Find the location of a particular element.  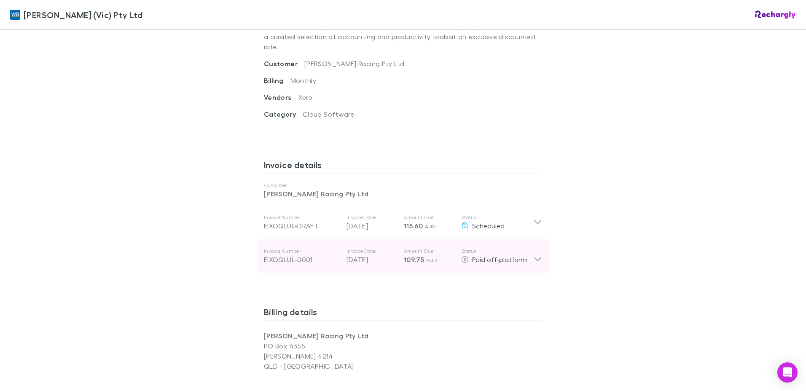

img: William Buck (Vic) Pty Ltd's Logo is located at coordinates (15, 15).